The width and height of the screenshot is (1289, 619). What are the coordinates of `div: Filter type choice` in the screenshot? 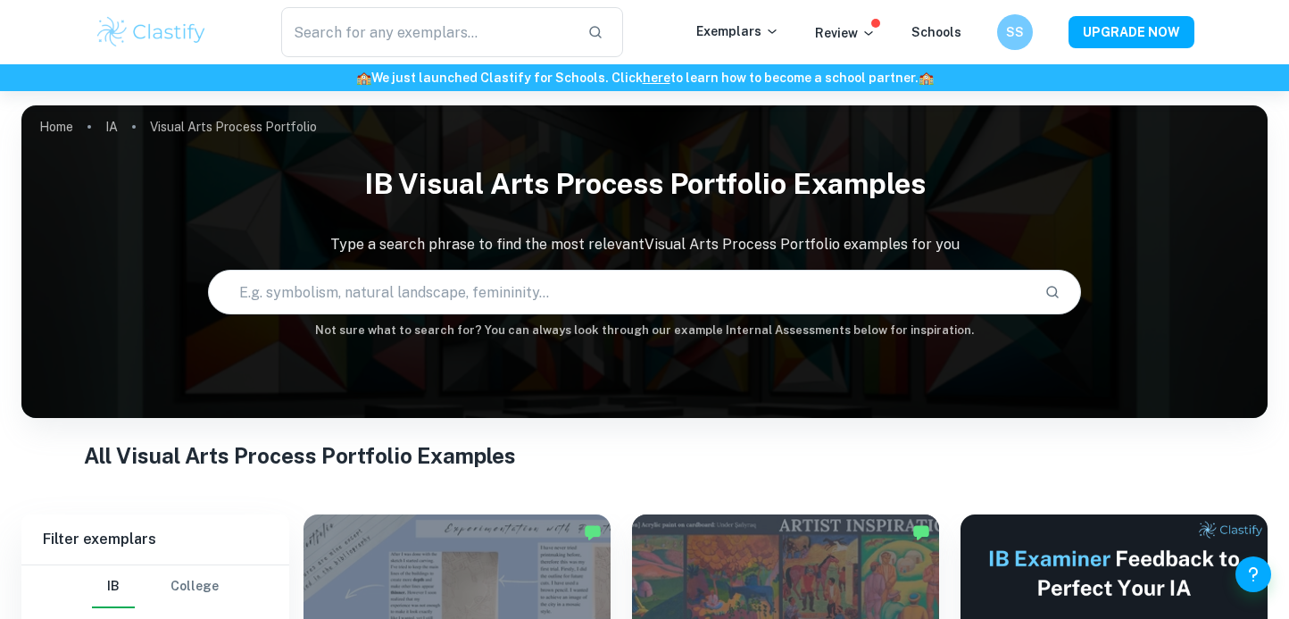 It's located at (155, 586).